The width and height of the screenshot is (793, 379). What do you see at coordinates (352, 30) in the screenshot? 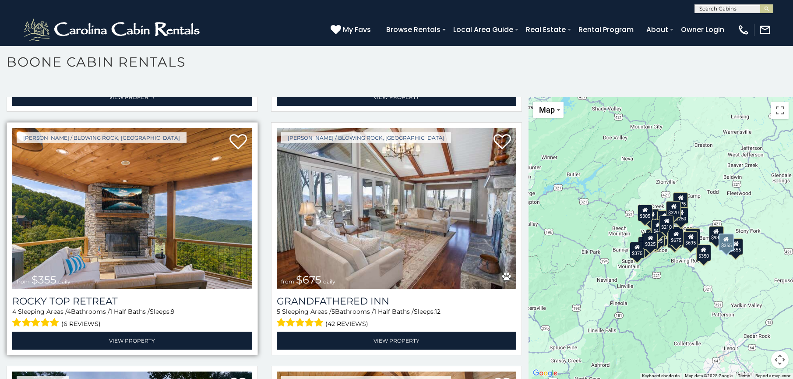
I see `a: My Favs` at bounding box center [352, 30].